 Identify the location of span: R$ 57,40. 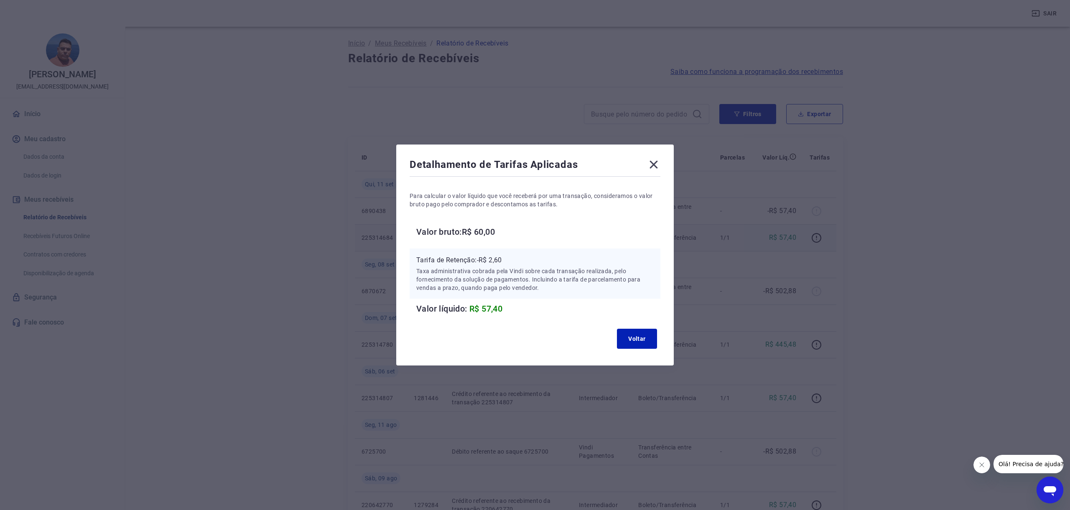
(486, 309).